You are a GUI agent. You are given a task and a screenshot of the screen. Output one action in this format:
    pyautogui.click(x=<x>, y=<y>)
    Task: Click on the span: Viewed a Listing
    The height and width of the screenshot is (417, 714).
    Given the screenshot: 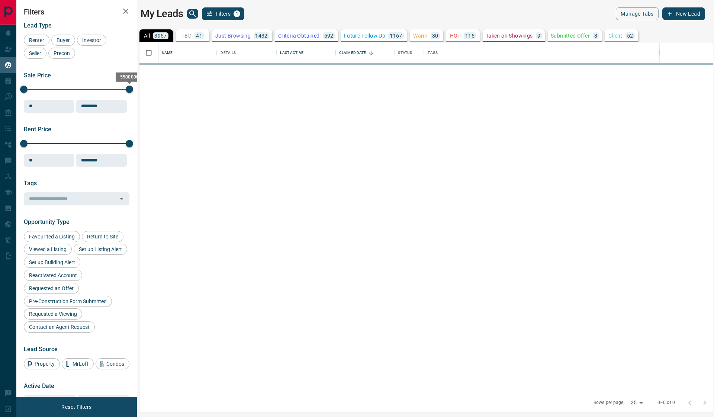 What is the action you would take?
    pyautogui.click(x=48, y=249)
    